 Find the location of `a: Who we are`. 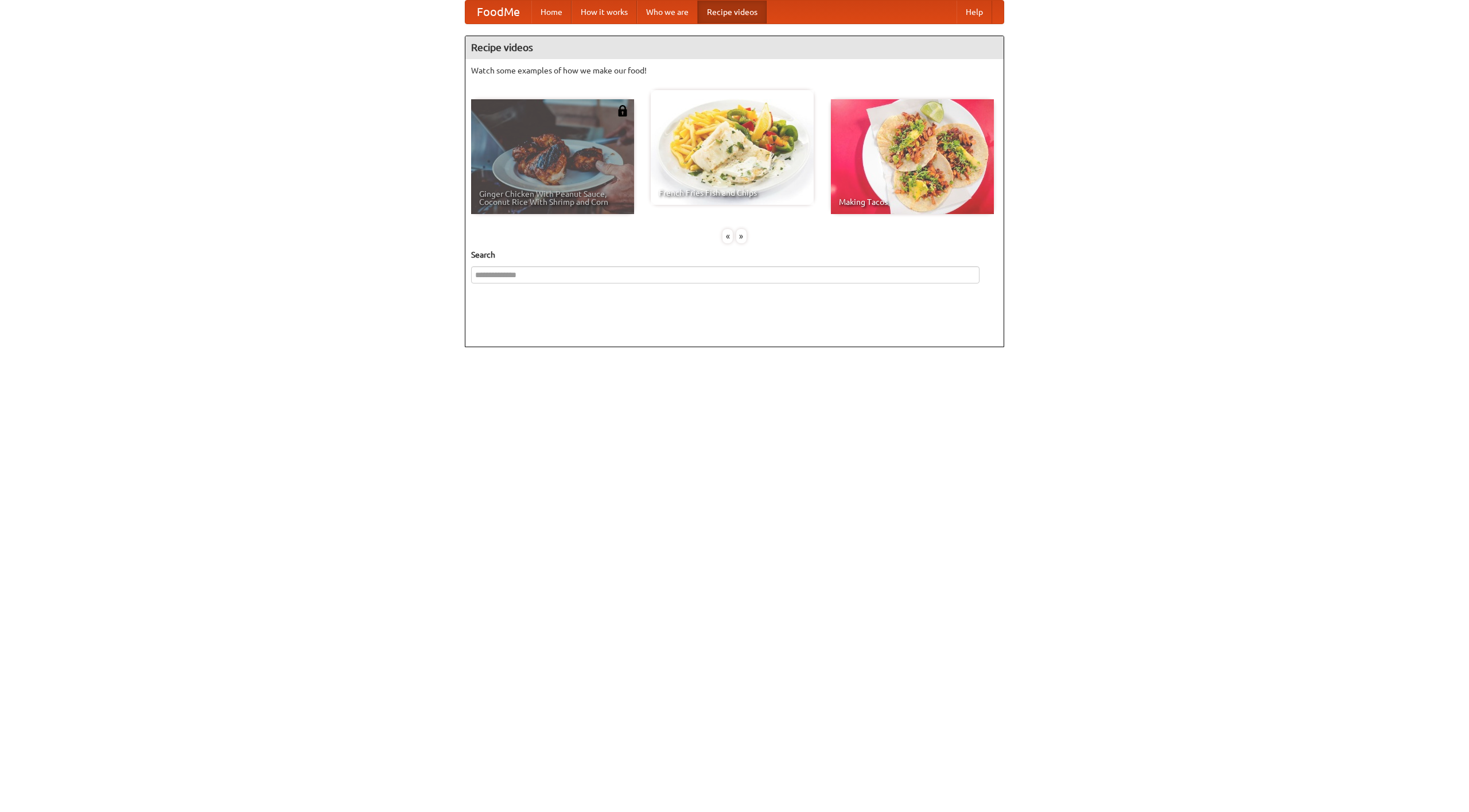

a: Who we are is located at coordinates (668, 13).